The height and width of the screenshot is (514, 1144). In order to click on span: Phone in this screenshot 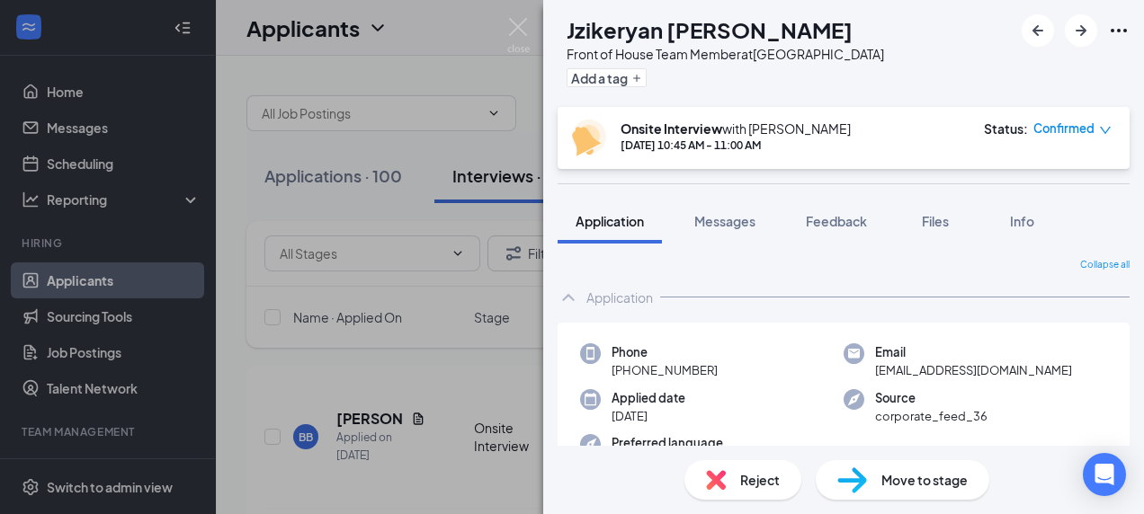, I will do `click(664, 352)`.